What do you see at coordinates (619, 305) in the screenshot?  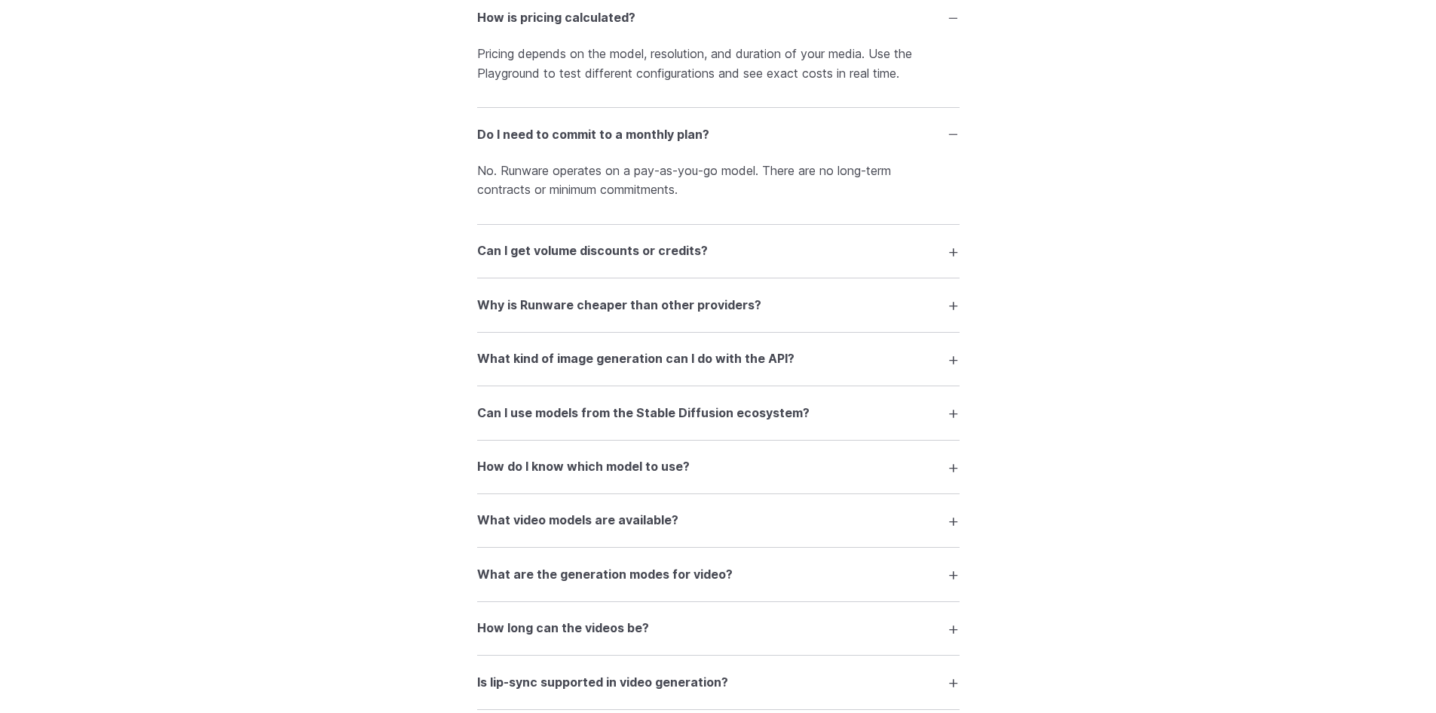 I see `h3: Why is Runware cheaper than other providers?` at bounding box center [619, 305].